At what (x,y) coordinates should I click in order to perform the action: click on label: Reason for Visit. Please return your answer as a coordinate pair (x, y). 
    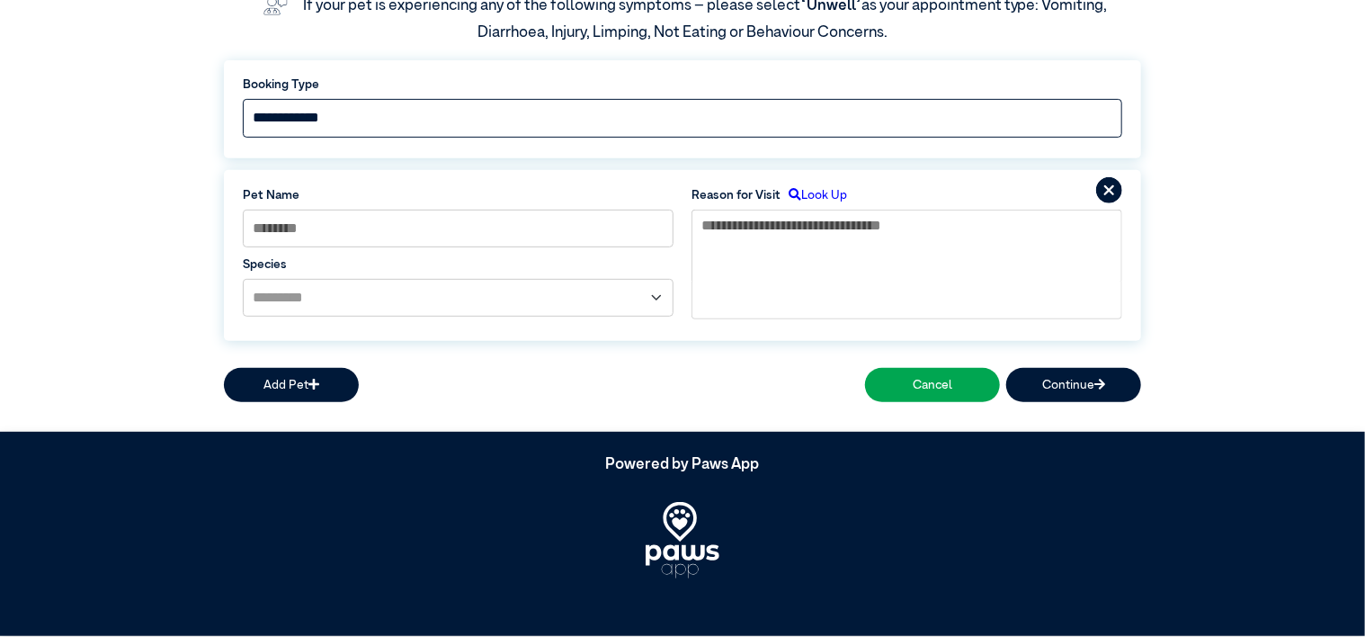
    Looking at the image, I should click on (736, 195).